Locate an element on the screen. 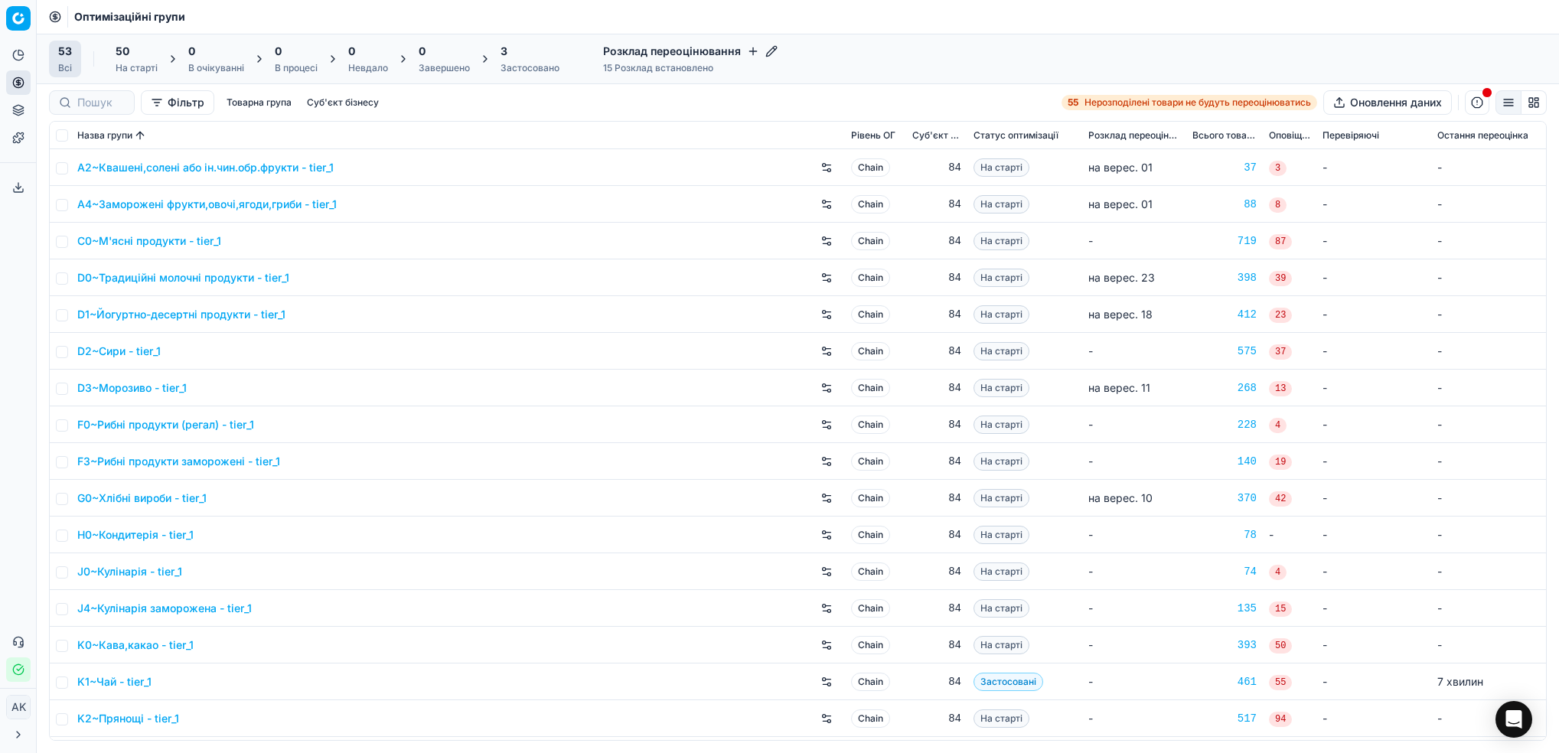  a: F0~Рибні продукти (регал) - tier_1 is located at coordinates (165, 425).